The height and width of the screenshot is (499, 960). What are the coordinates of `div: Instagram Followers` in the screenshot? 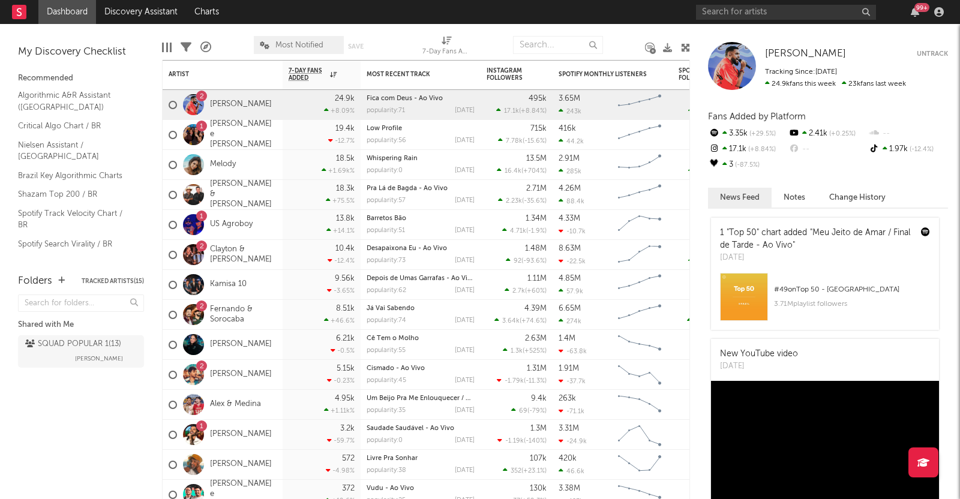 It's located at (507, 74).